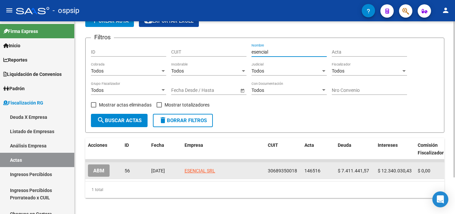 Image resolution: width=455 pixels, height=214 pixels. I want to click on datatable-header-cell: Intereses, so click(395, 149).